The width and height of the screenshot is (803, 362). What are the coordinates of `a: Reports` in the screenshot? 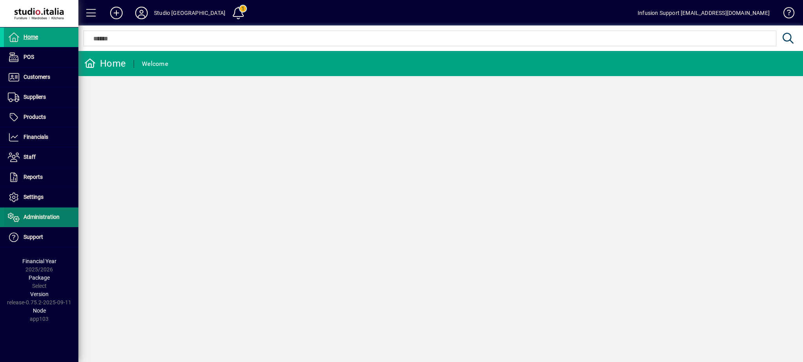 It's located at (41, 177).